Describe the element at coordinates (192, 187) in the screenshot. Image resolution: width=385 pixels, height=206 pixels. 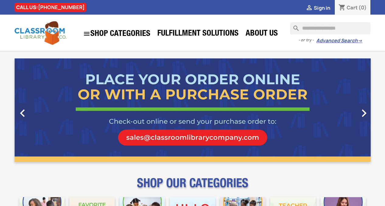
I see `p: SHOP OUR CATEGORIES` at that location.